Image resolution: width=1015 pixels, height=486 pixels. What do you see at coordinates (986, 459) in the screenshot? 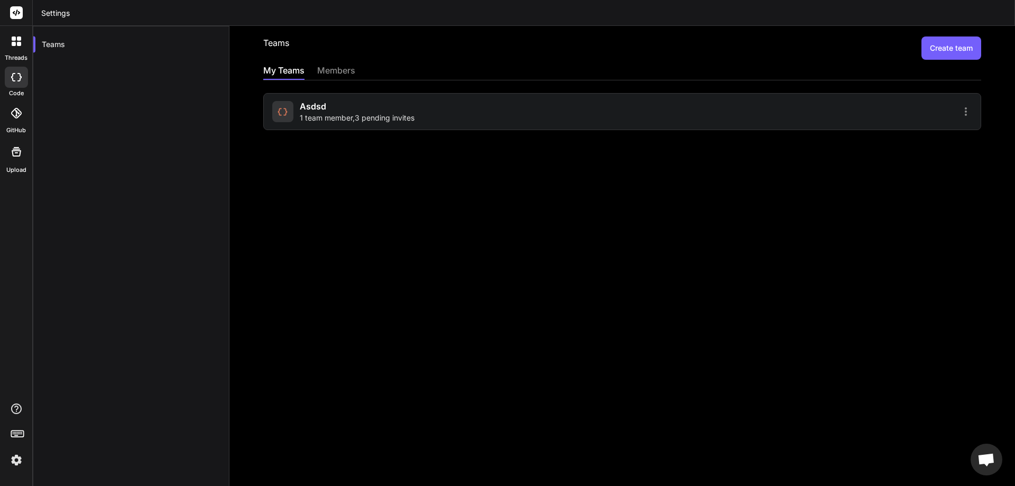
I see `a: Open chat` at bounding box center [986, 459].